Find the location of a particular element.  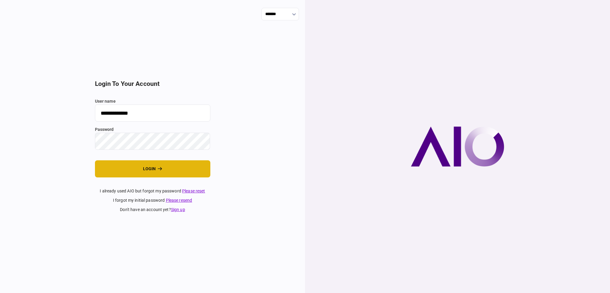

a: Please resend is located at coordinates (179, 201).